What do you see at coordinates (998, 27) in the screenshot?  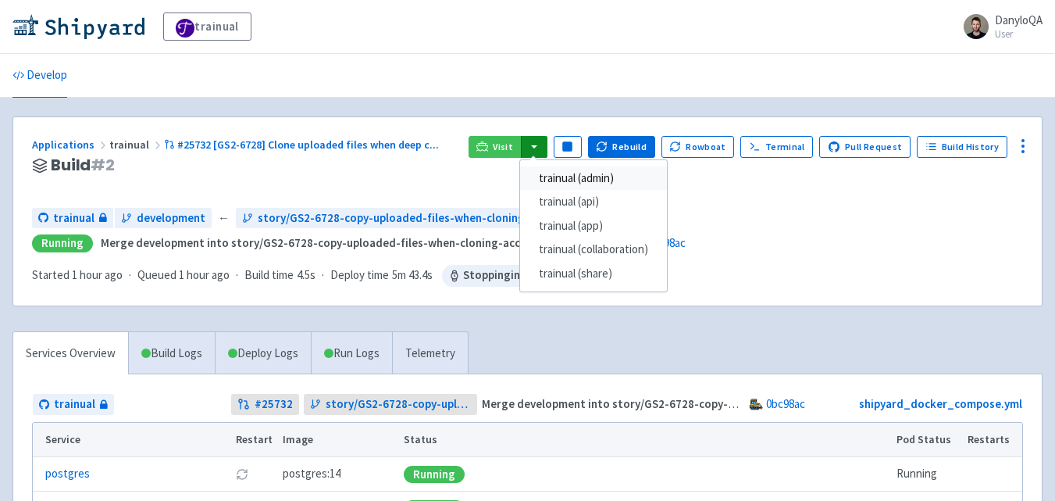 I see `a: DanyloQA User` at bounding box center [998, 27].